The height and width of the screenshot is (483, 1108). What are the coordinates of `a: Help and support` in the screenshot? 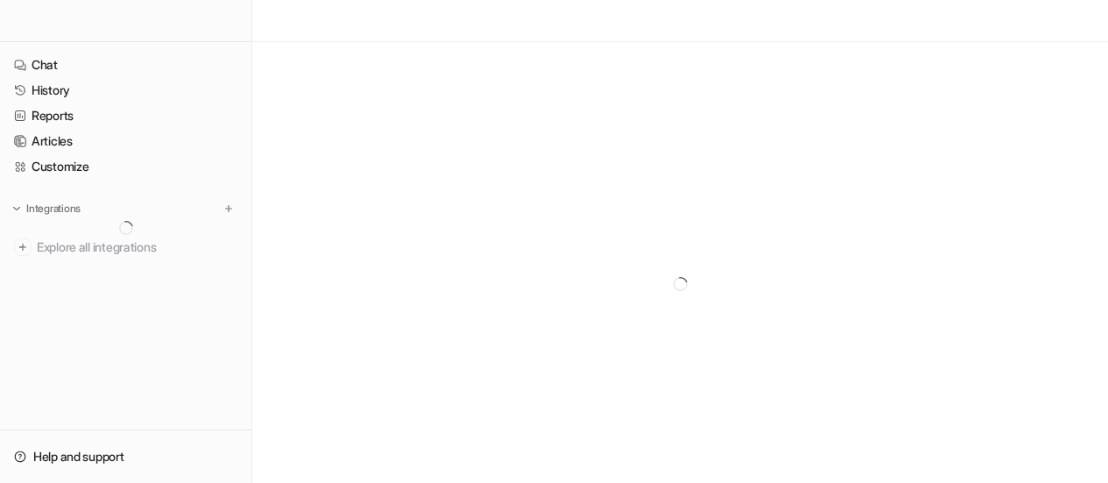 It's located at (125, 456).